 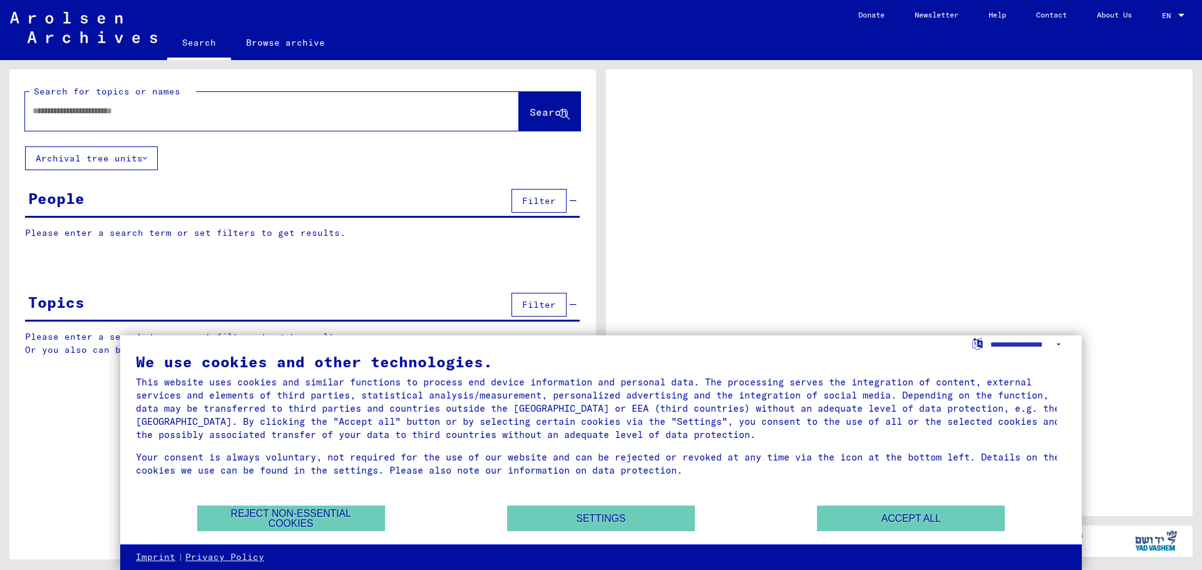 I want to click on img: Arolsen_neg.svg, so click(x=83, y=28).